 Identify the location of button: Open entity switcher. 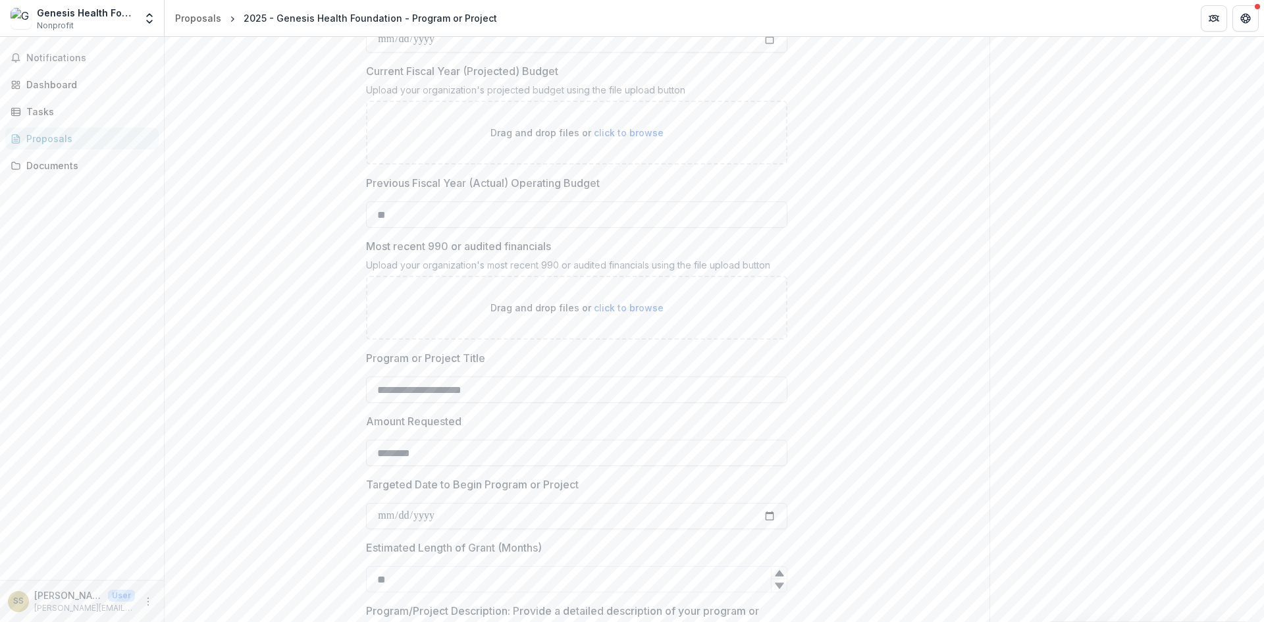
(149, 18).